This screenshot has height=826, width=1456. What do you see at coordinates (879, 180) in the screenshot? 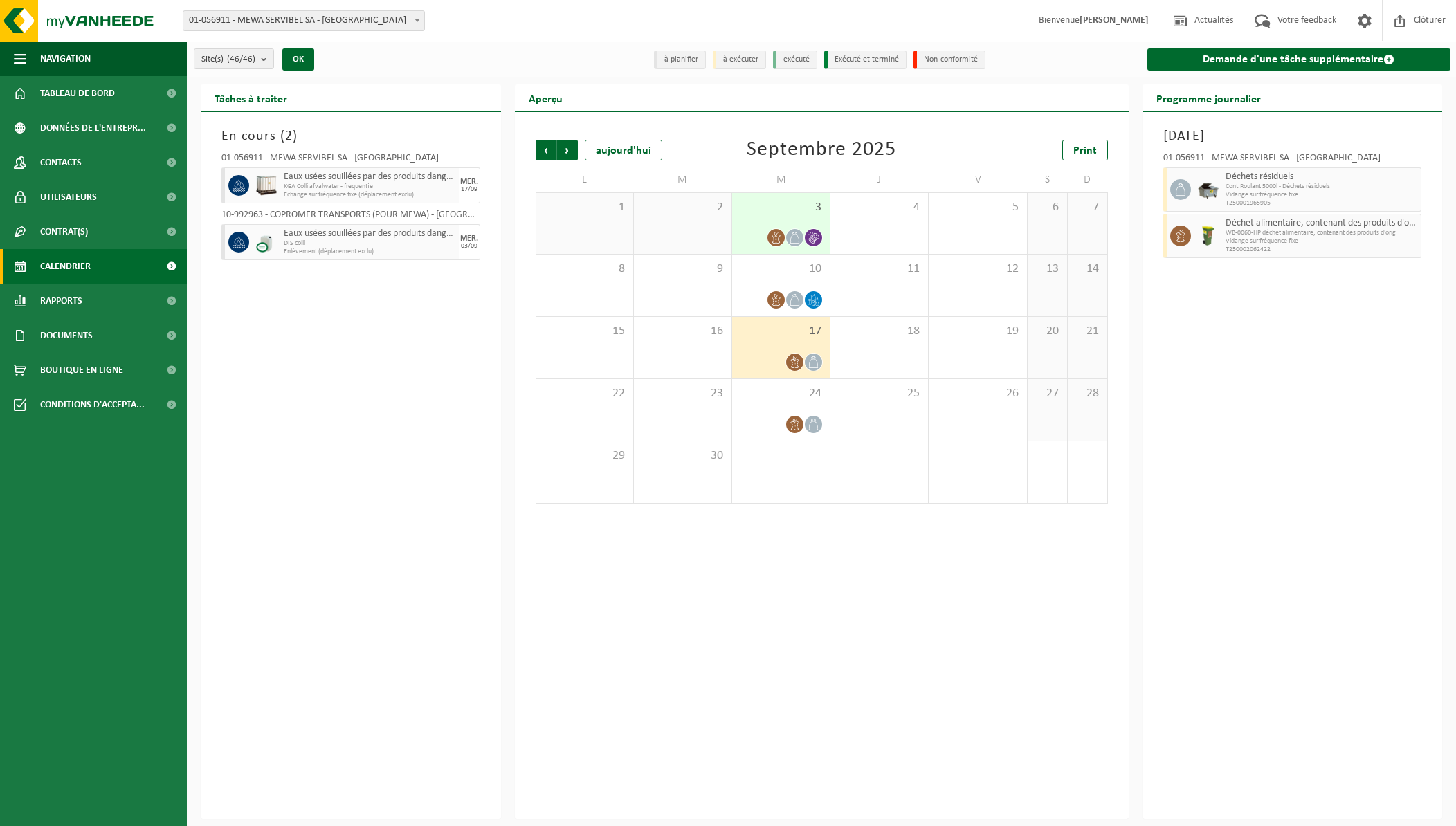
I see `td: J` at bounding box center [879, 180].